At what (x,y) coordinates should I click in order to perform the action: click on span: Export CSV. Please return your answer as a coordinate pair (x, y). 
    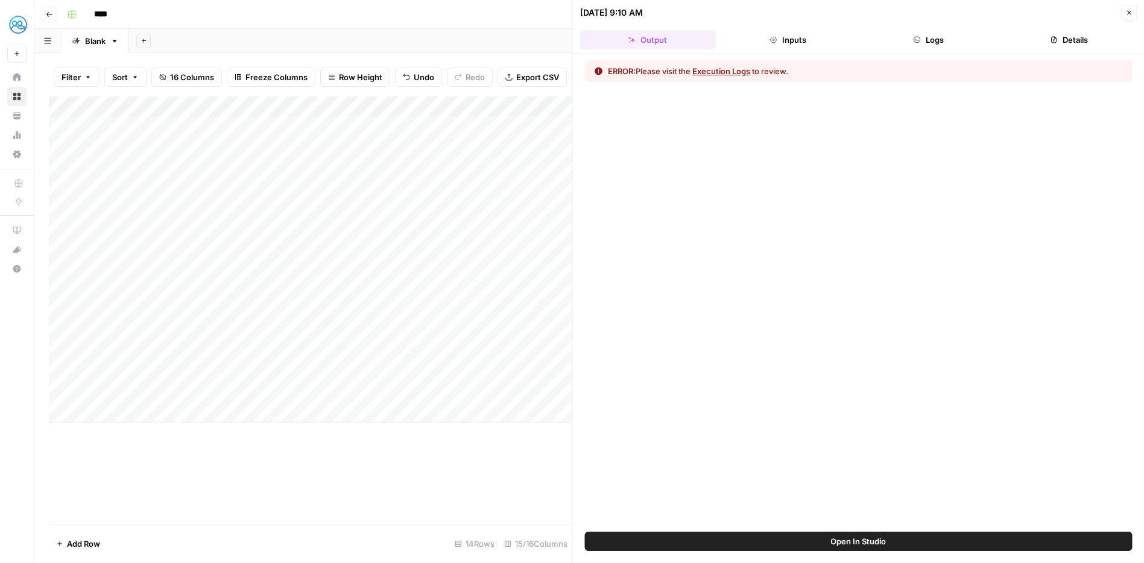
    Looking at the image, I should click on (537, 77).